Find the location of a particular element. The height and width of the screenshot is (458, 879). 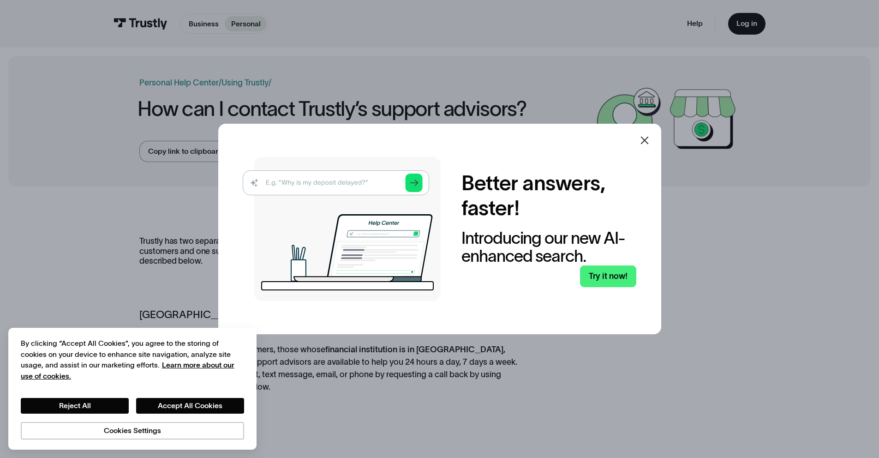

div: Cookie banner is located at coordinates (132, 389).